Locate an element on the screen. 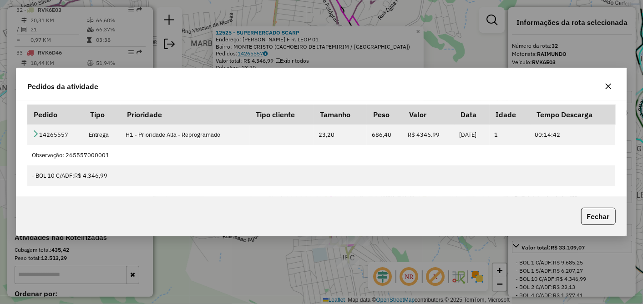  div: Observação: 265557000001 is located at coordinates (321, 155).